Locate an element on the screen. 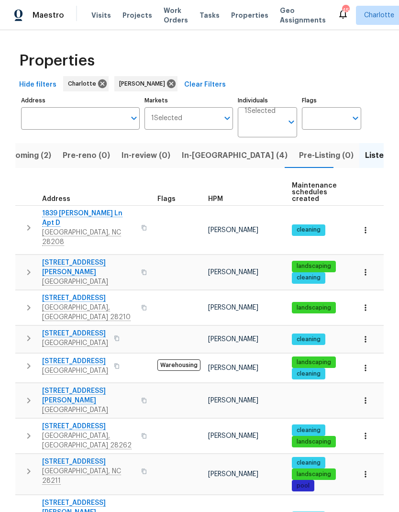 The image size is (399, 512). button: Hide filters is located at coordinates (38, 85).